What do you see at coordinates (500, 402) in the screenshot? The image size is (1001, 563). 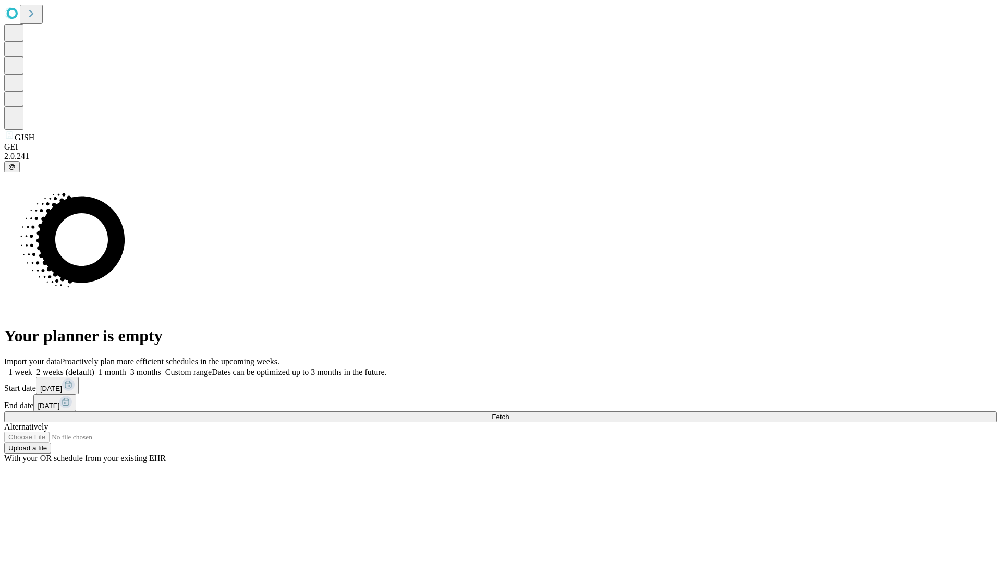 I see `div: End date` at bounding box center [500, 402].